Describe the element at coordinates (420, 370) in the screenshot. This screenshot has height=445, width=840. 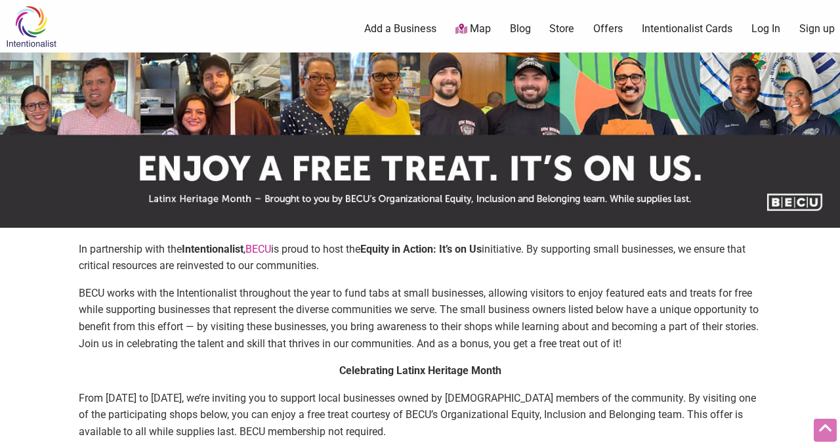
I see `strong: Celebrating Latinx Heritage Month` at that location.